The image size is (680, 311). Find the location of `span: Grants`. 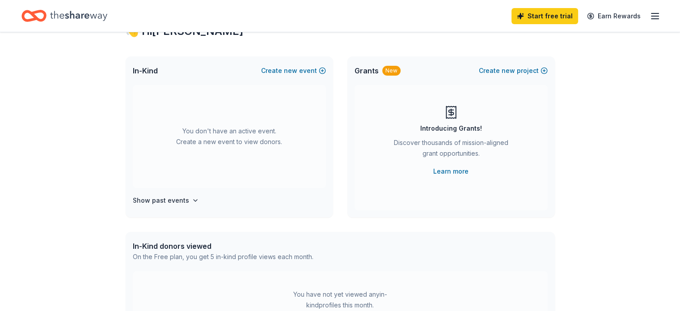

span: Grants is located at coordinates (367, 71).